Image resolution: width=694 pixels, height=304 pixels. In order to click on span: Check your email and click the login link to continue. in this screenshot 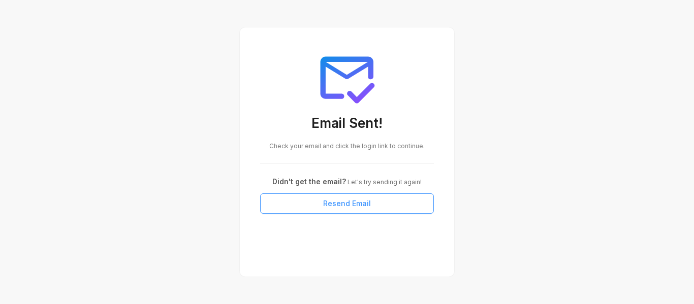, I will do `click(347, 146)`.